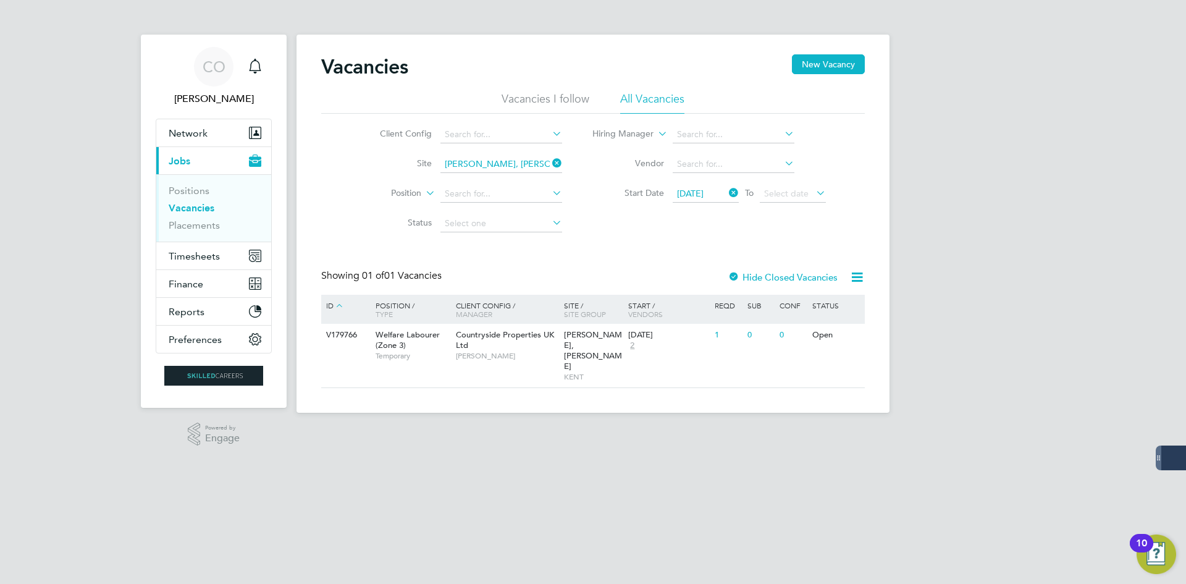  I want to click on button: Finance, so click(214, 284).